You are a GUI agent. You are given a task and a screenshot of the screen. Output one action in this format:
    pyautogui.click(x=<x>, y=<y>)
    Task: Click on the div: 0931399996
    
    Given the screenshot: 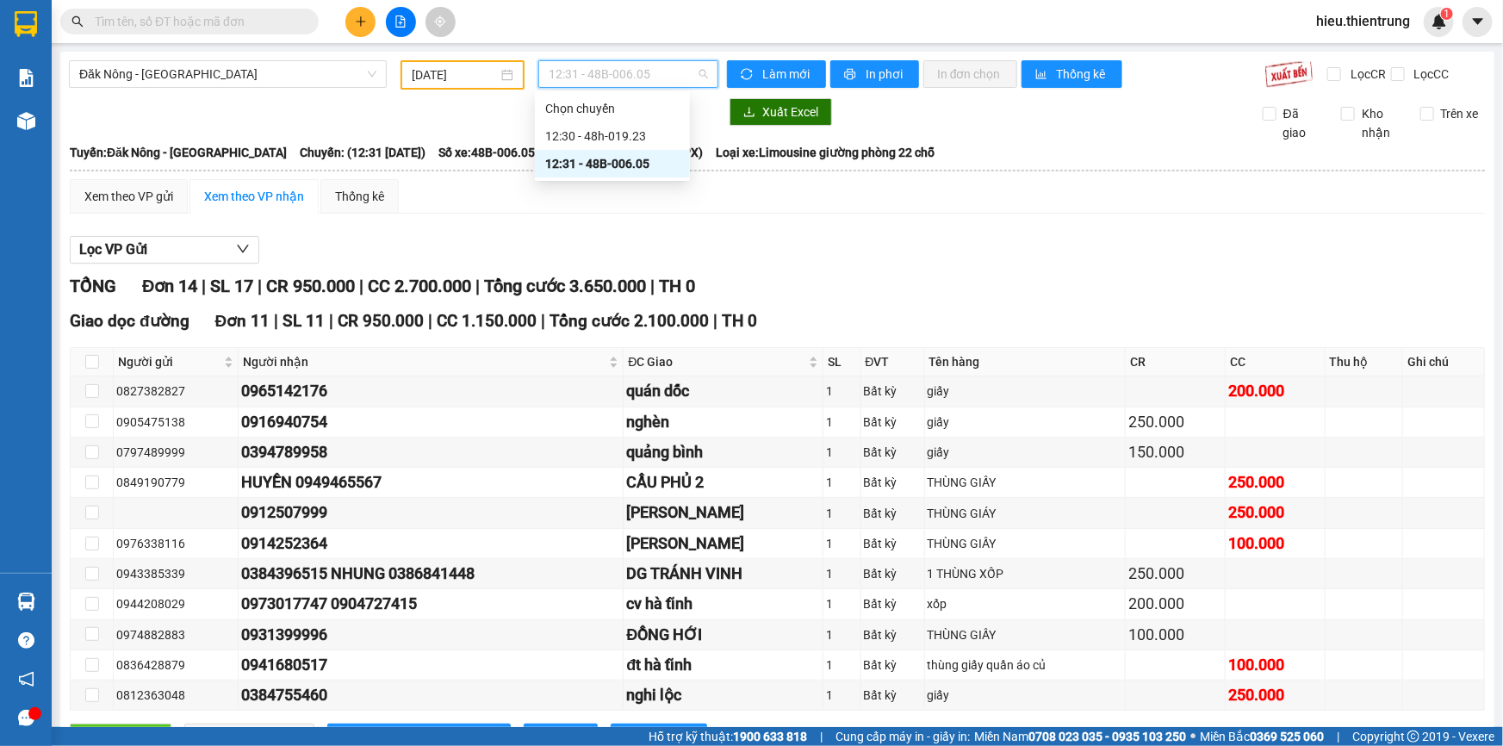 What is the action you would take?
    pyautogui.click(x=431, y=635)
    